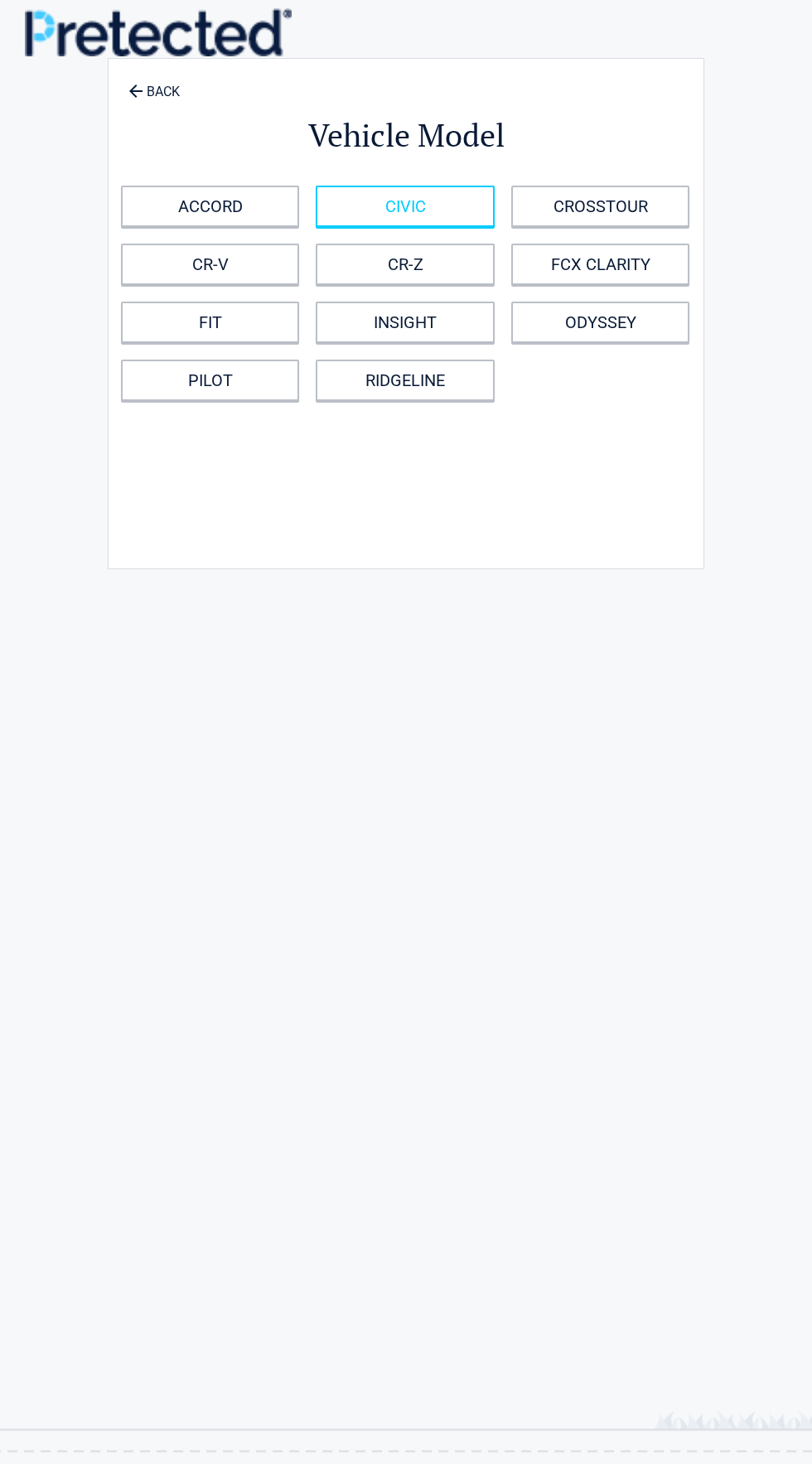 The image size is (812, 1464). I want to click on a: INSIGHT, so click(404, 323).